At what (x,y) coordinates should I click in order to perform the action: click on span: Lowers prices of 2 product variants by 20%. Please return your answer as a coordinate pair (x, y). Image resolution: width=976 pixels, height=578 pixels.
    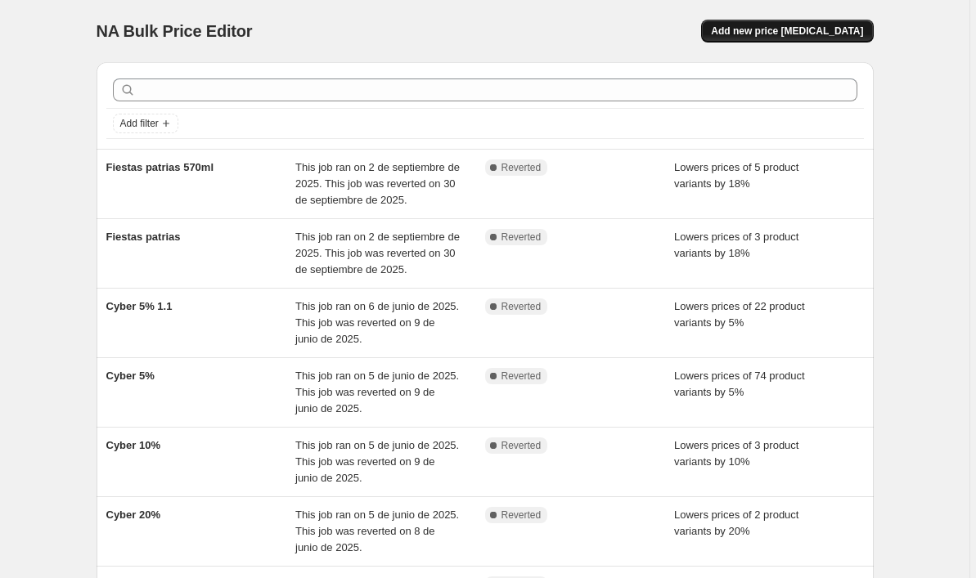
    Looking at the image, I should click on (736, 523).